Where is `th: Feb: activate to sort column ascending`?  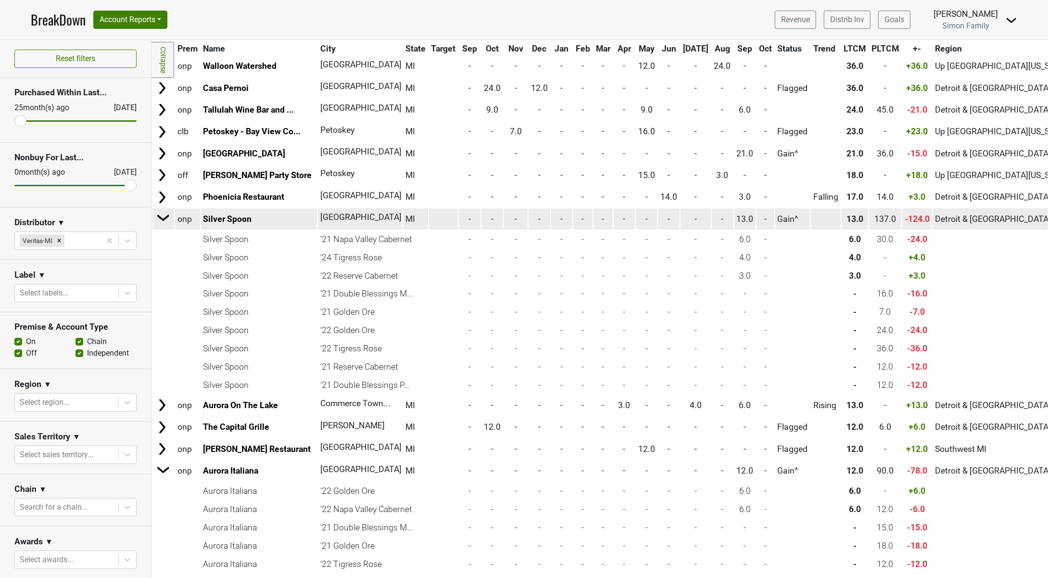 th: Feb: activate to sort column ascending is located at coordinates (583, 49).